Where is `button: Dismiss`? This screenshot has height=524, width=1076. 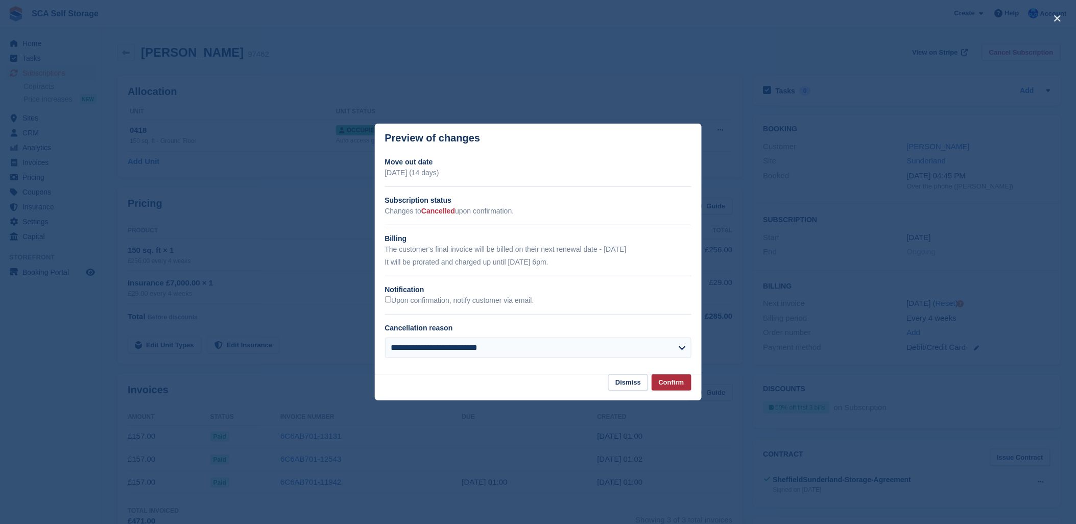 button: Dismiss is located at coordinates (628, 382).